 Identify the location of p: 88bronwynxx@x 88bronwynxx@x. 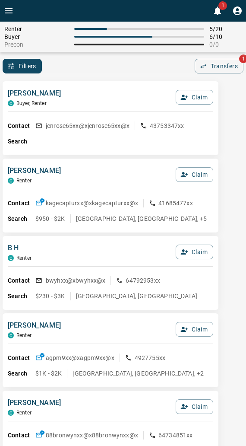
(92, 435).